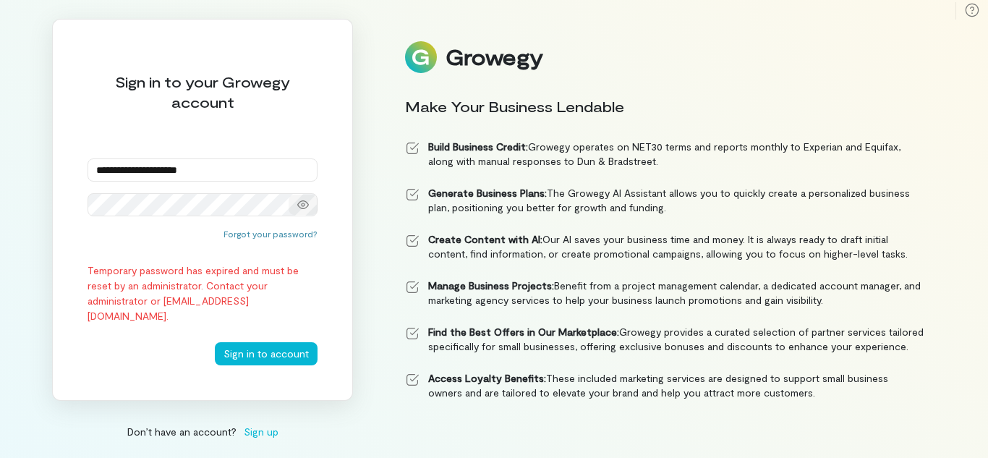 Image resolution: width=988 pixels, height=458 pixels. Describe the element at coordinates (491, 285) in the screenshot. I see `strong: Manage Business Projects:` at that location.